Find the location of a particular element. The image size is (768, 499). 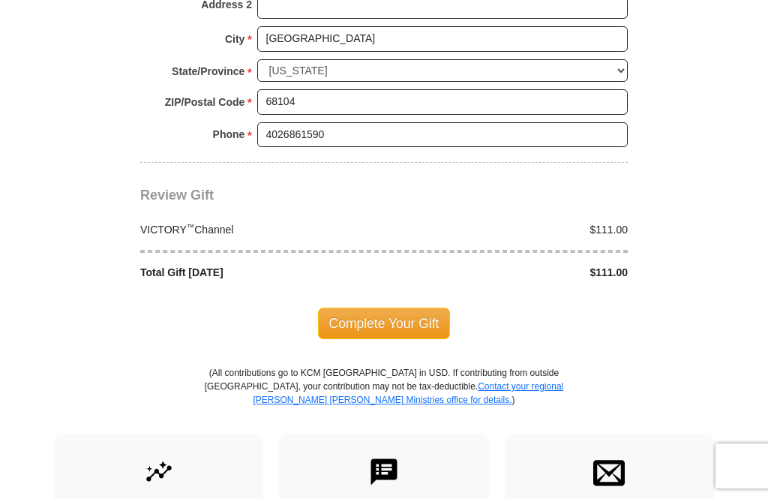

div: VICTORY Channel is located at coordinates (259, 230).